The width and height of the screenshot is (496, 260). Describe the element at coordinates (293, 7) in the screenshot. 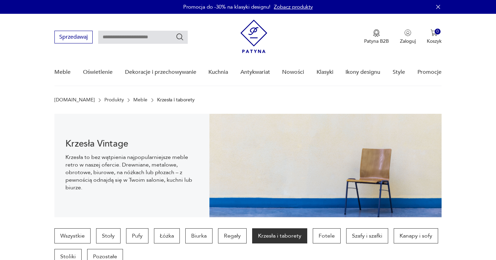

I see `a: Zobacz produkty` at that location.